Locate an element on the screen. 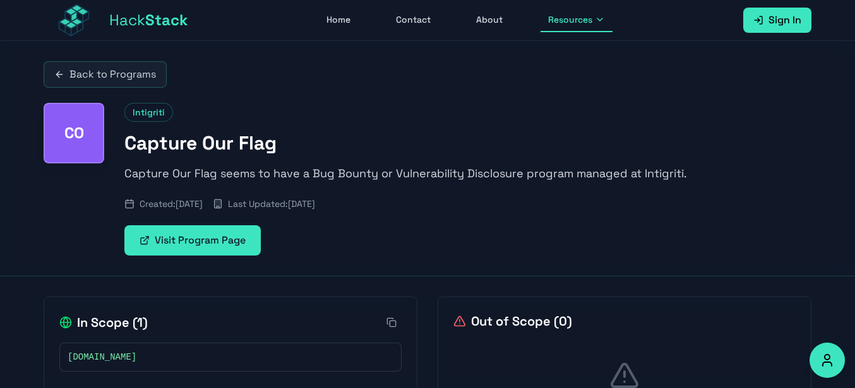 This screenshot has height=388, width=855. a: About is located at coordinates (490, 20).